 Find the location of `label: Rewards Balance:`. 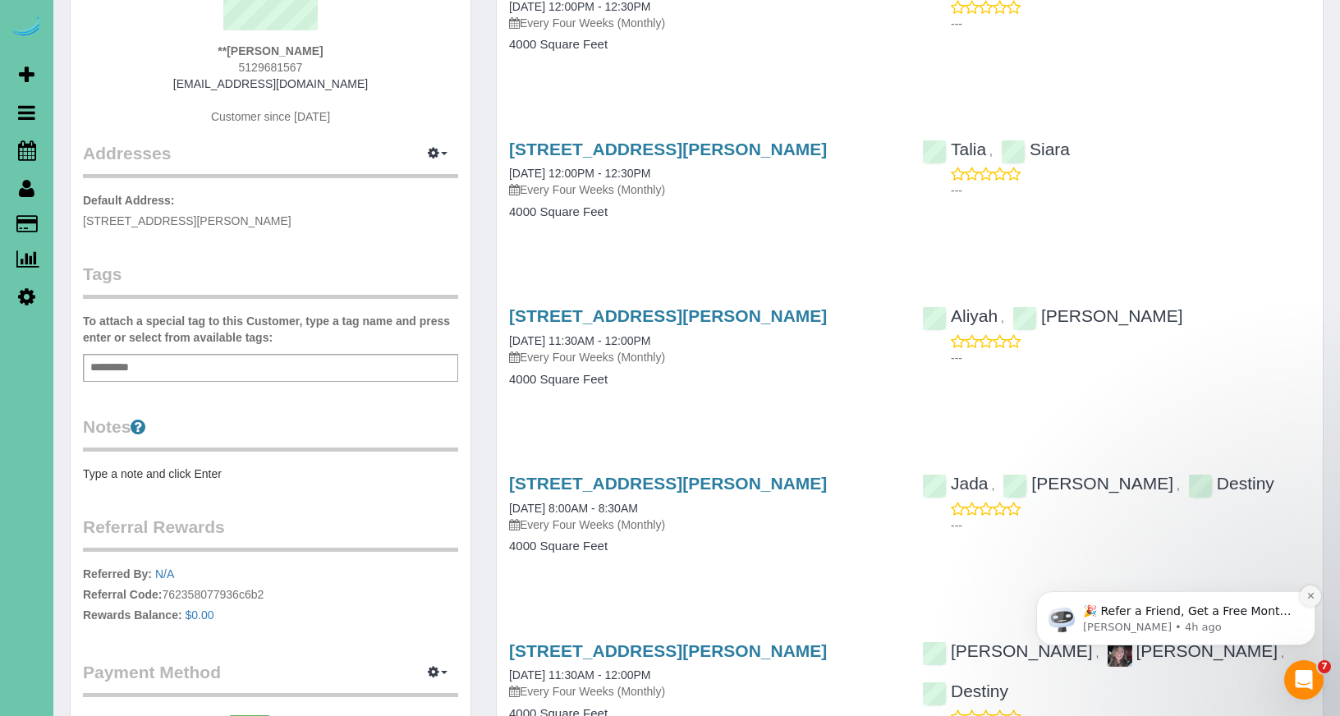

label: Rewards Balance: is located at coordinates (132, 615).